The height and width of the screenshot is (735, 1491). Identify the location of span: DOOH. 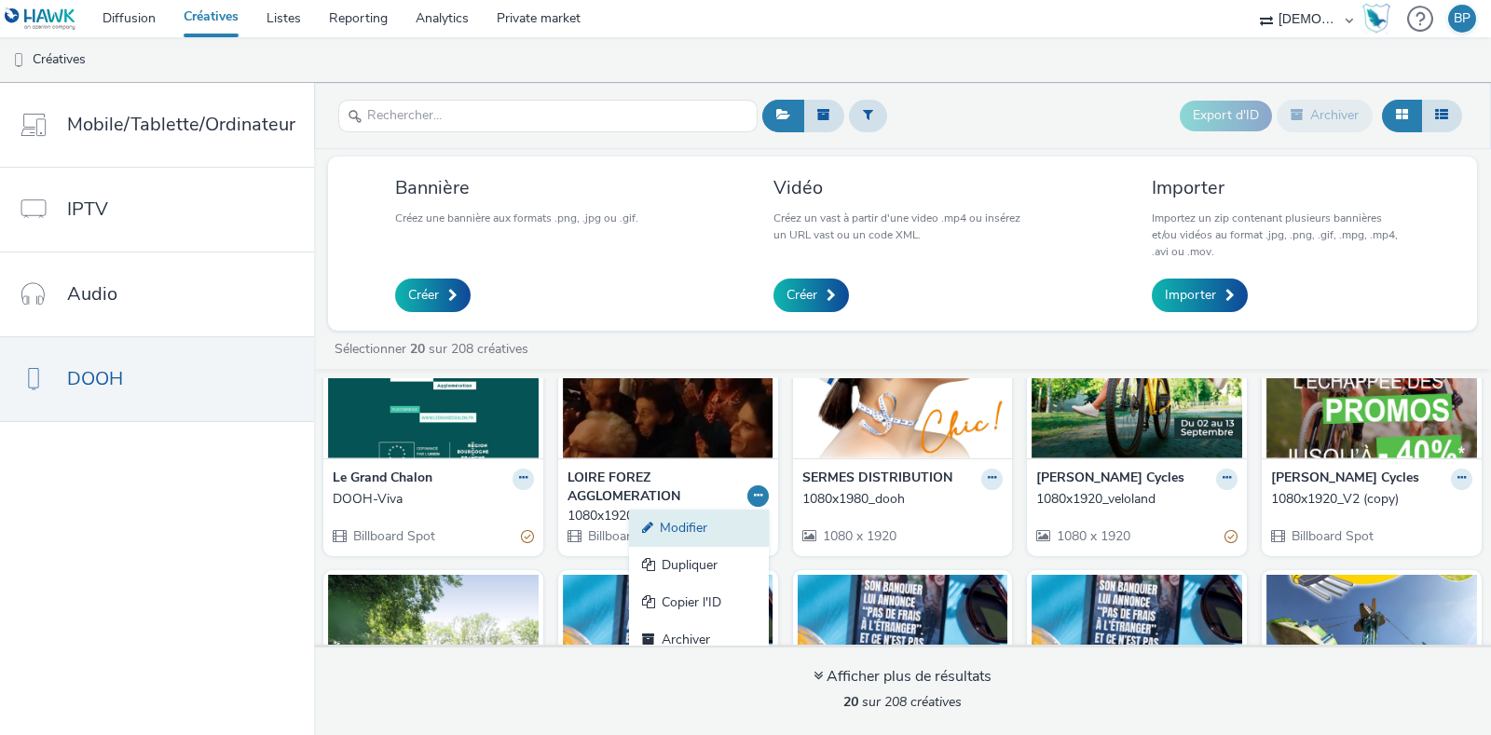
(95, 378).